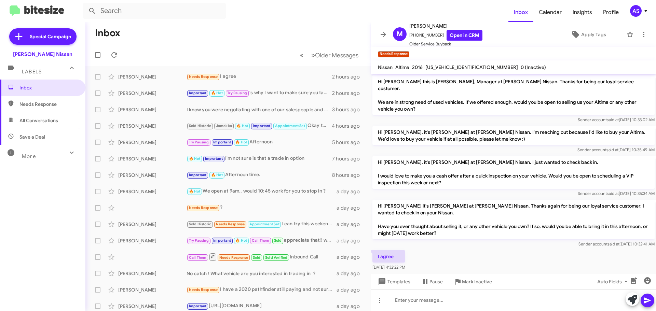 This screenshot has width=656, height=311. Describe the element at coordinates (224, 126) in the screenshot. I see `span: Jamakka` at that location.